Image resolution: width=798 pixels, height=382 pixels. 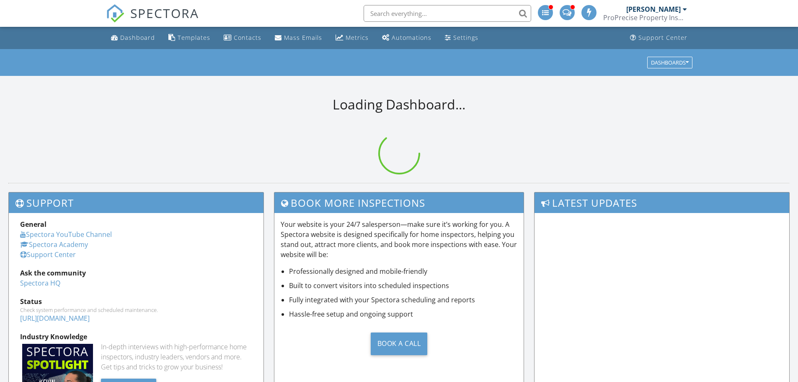 What do you see at coordinates (136, 273) in the screenshot?
I see `div: Ask the community` at bounding box center [136, 273].